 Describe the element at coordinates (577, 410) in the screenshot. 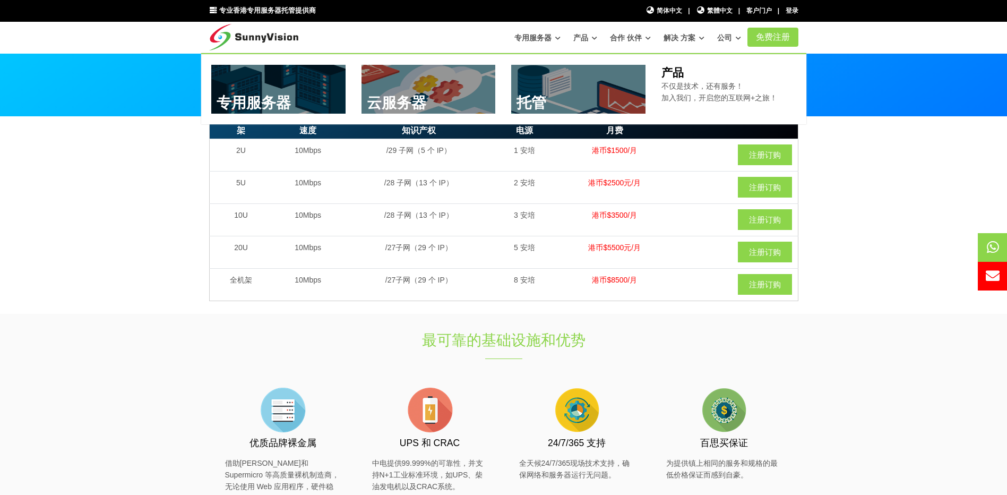

I see `img: flat-cog-cycle.png` at that location.